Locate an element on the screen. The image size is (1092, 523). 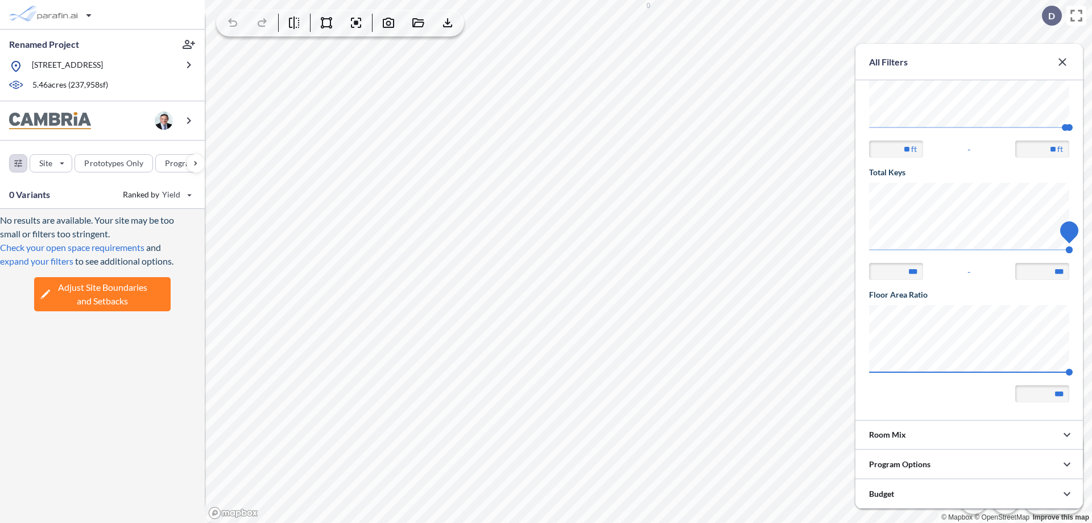
p: Room Mix is located at coordinates (888, 435).